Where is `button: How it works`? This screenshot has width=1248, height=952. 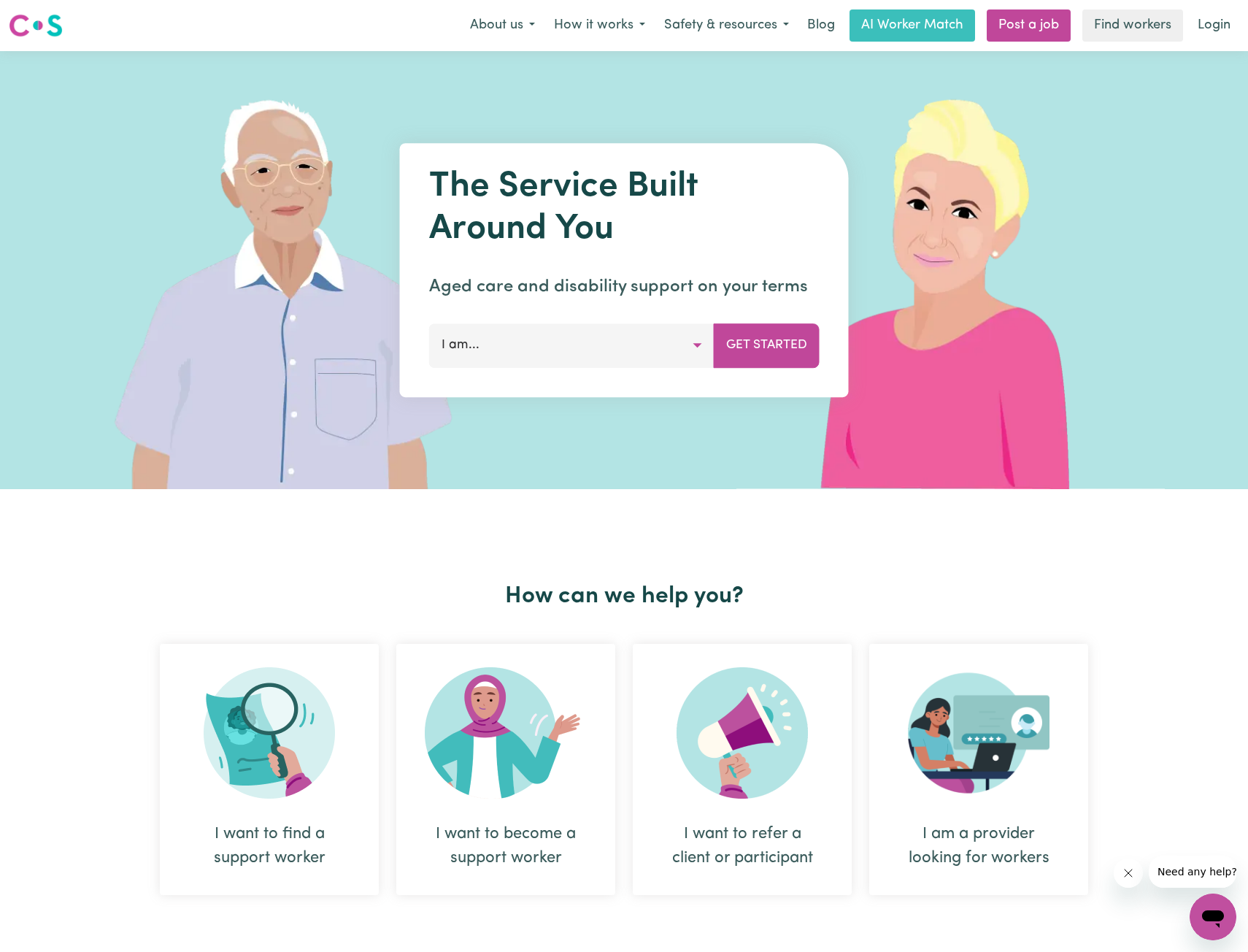 button: How it works is located at coordinates (599, 26).